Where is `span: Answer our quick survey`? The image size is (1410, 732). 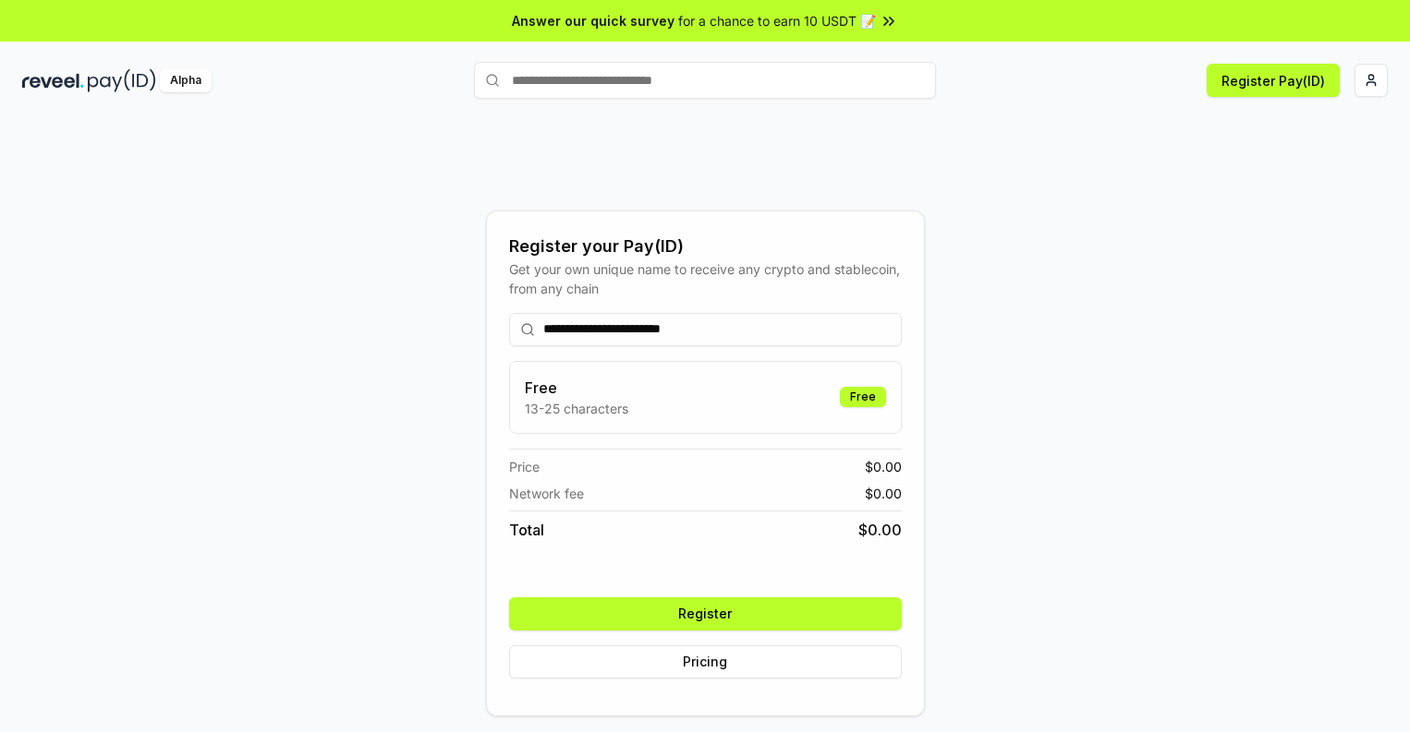 span: Answer our quick survey is located at coordinates (593, 20).